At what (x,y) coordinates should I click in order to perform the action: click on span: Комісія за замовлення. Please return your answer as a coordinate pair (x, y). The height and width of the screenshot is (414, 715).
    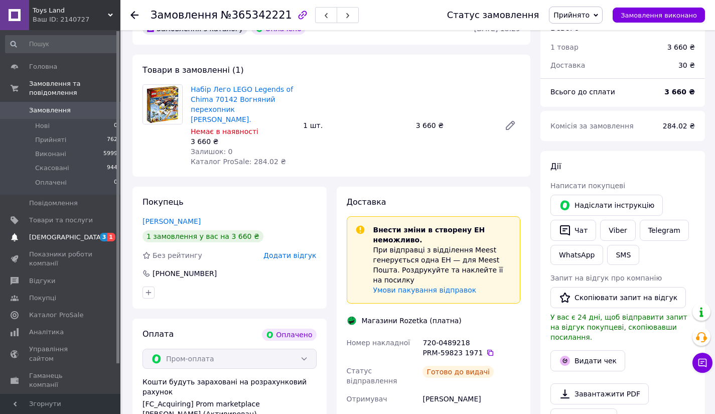
    Looking at the image, I should click on (592, 126).